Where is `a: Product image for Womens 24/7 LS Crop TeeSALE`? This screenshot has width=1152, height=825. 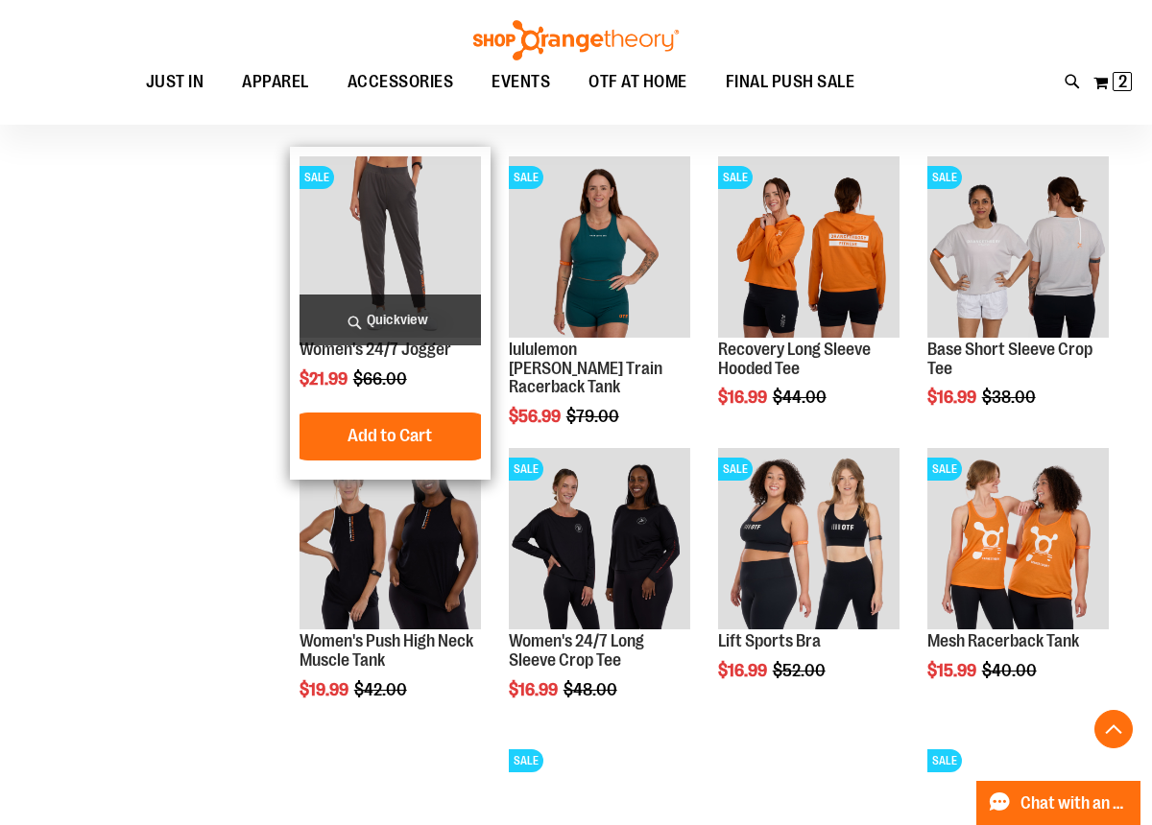
a: Product image for Womens 24/7 LS Crop TeeSALE is located at coordinates (599, 540).